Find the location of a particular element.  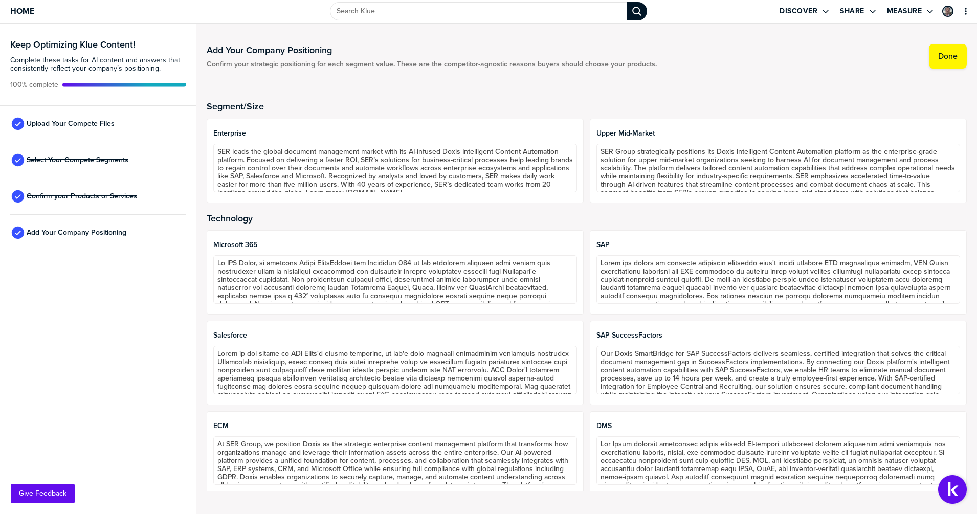

textarea: Our Doxis SmartBridge for SAP SuccessFactors delivers seamless, certified integration that solves... is located at coordinates (778, 370).